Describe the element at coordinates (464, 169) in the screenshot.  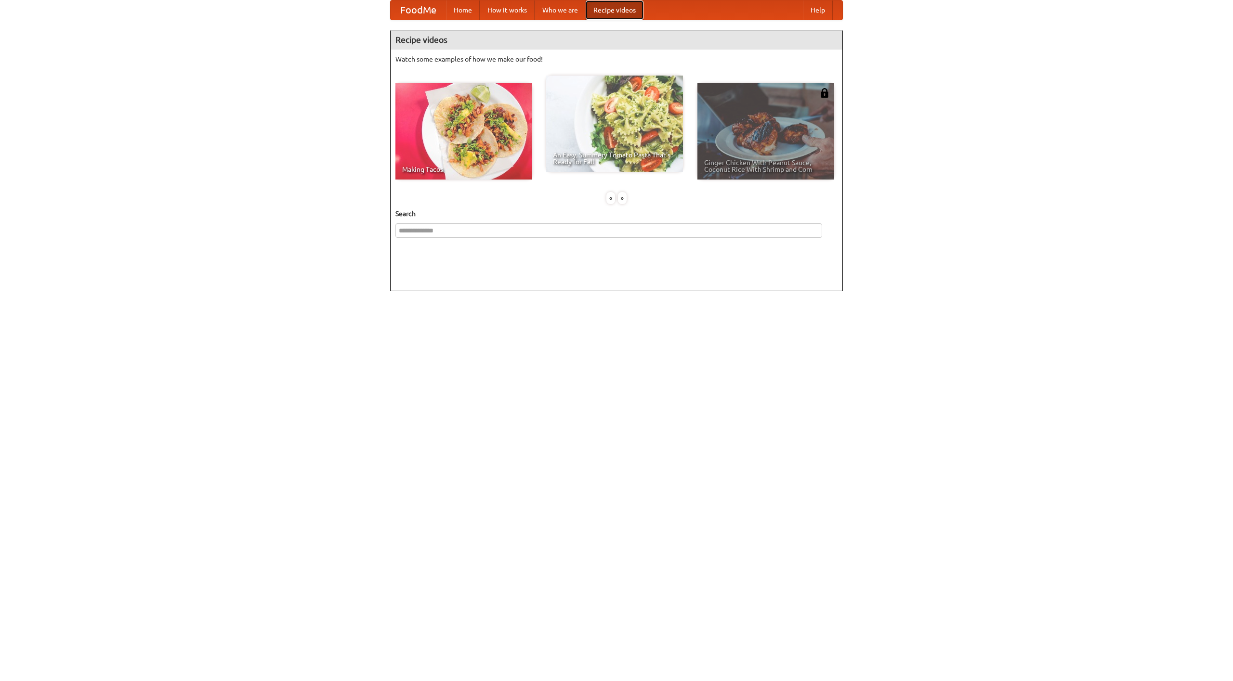
I see `span: Making Tacos` at that location.